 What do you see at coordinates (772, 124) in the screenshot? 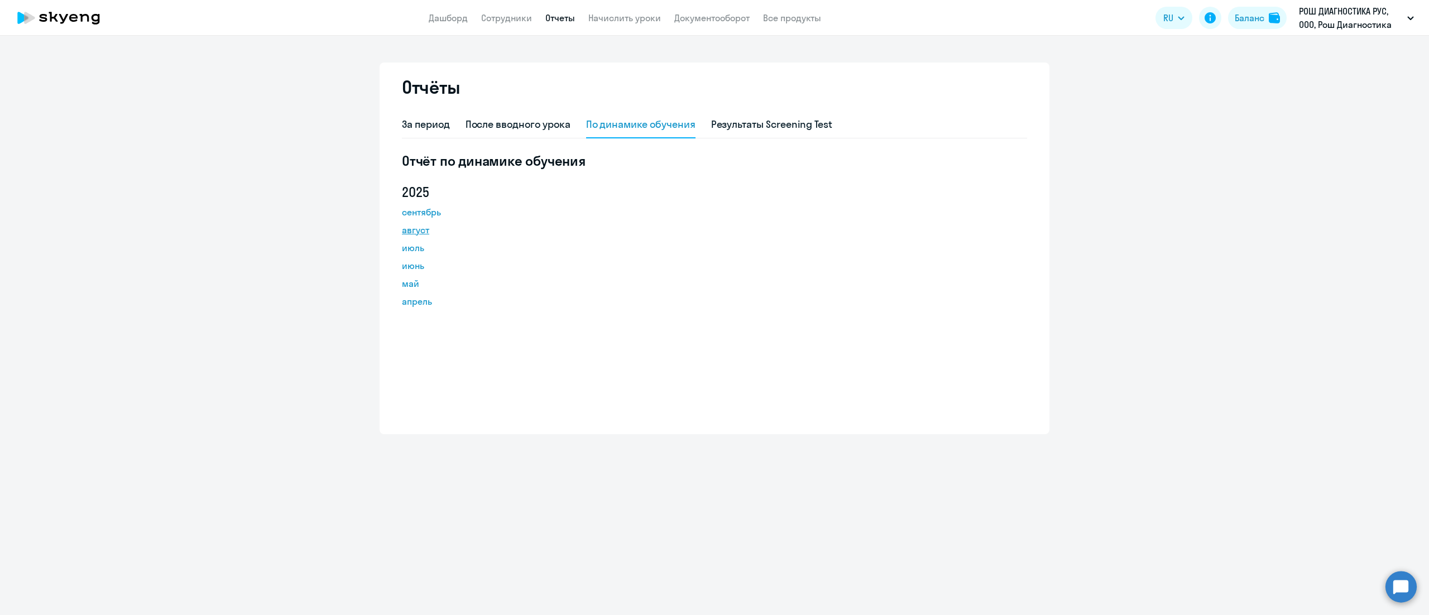
I see `div: Результаты Screening Test` at bounding box center [772, 124].